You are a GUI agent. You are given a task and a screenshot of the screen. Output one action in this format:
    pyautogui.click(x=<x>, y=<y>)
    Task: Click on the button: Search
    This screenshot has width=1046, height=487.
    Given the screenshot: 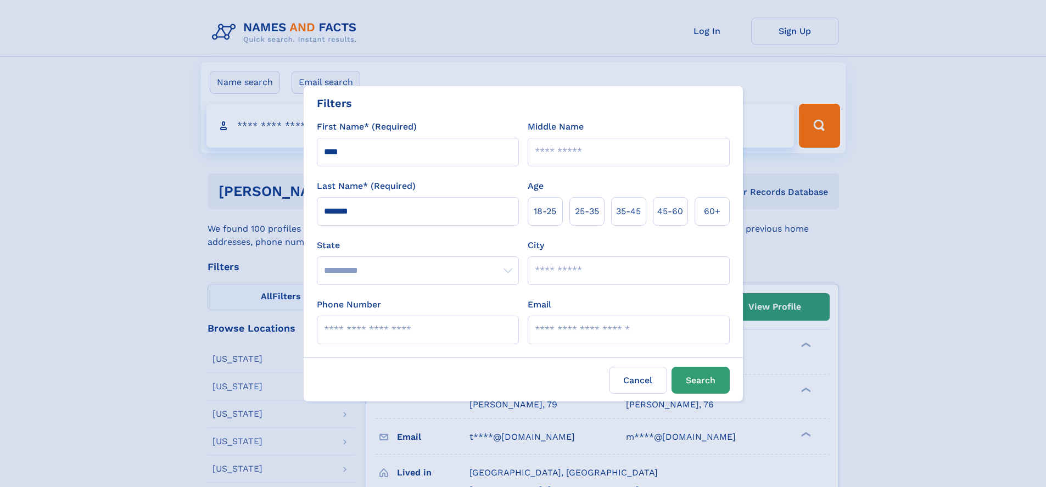 What is the action you would take?
    pyautogui.click(x=701, y=380)
    